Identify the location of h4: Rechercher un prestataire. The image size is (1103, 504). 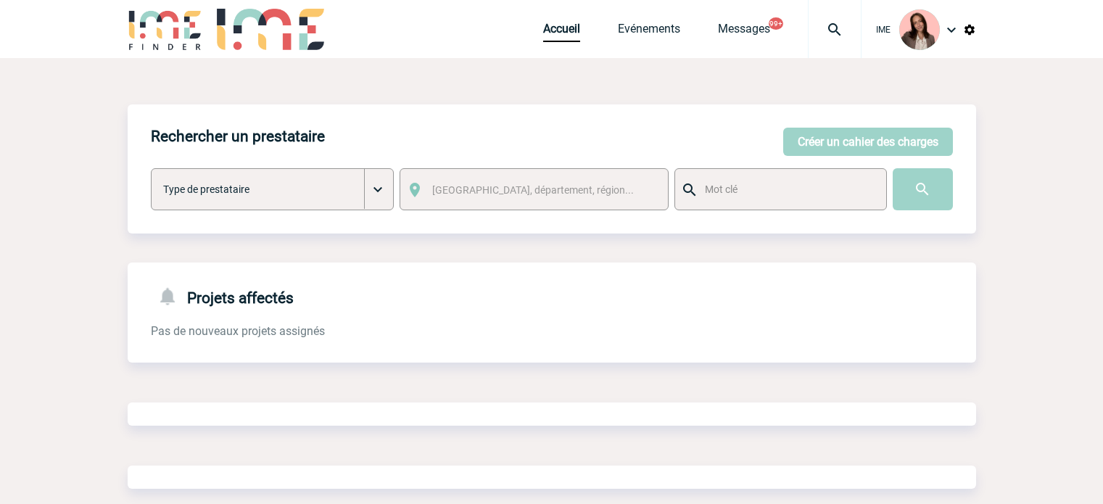
(238, 136).